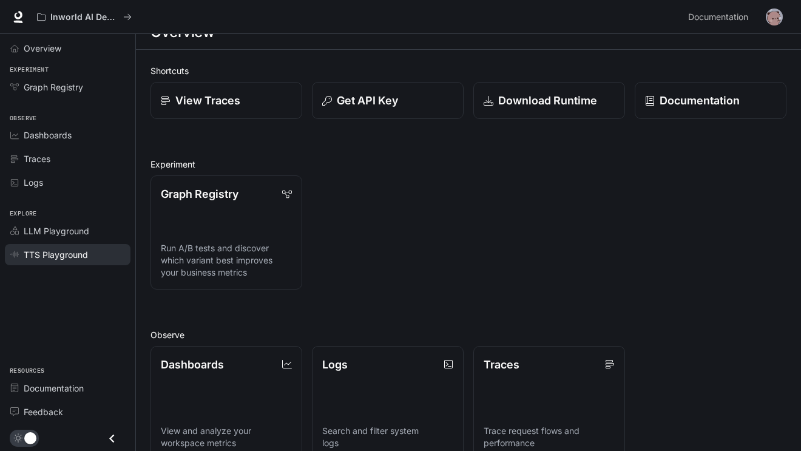 The image size is (801, 451). I want to click on span: TTS Playground, so click(56, 254).